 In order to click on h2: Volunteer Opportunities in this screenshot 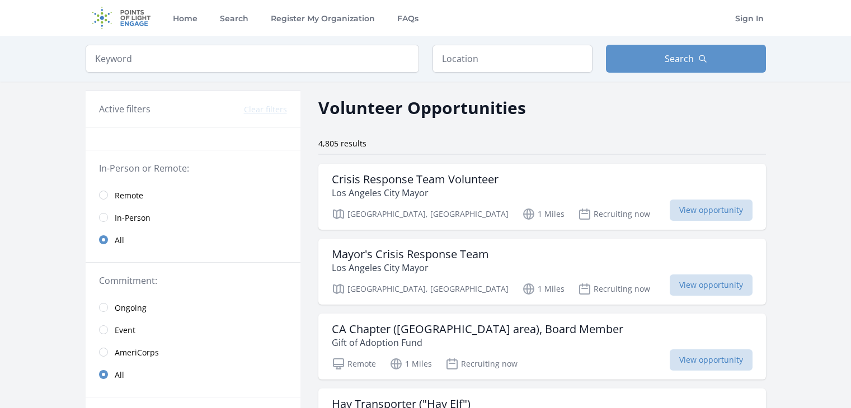, I will do `click(422, 107)`.